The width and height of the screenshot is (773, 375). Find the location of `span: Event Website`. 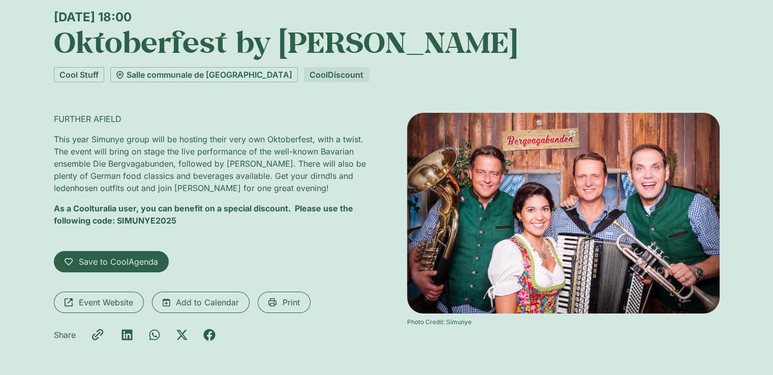

span: Event Website is located at coordinates (106, 302).